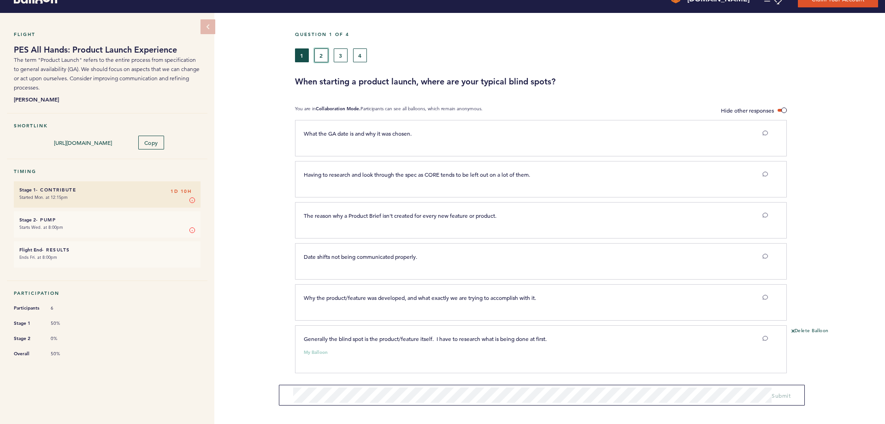 This screenshot has height=424, width=885. I want to click on h6: - Results, so click(107, 249).